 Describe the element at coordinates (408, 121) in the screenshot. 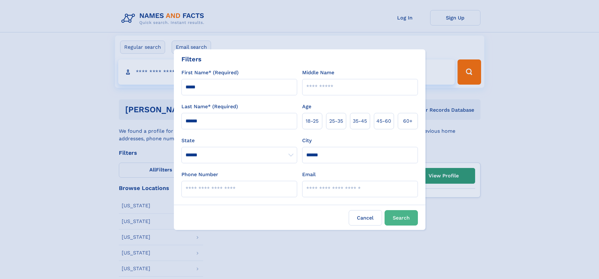

I see `span: 60+` at that location.